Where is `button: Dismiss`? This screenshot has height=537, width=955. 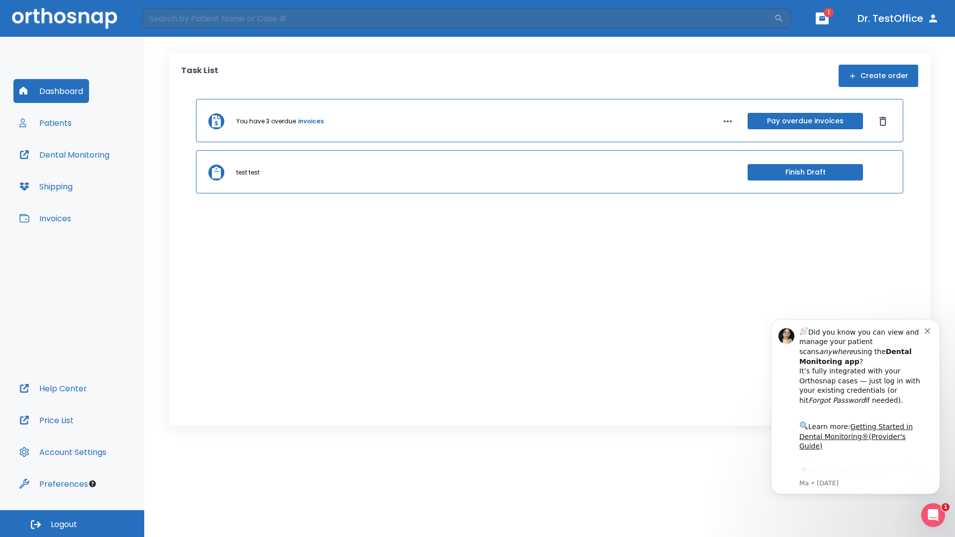 button: Dismiss is located at coordinates (883, 121).